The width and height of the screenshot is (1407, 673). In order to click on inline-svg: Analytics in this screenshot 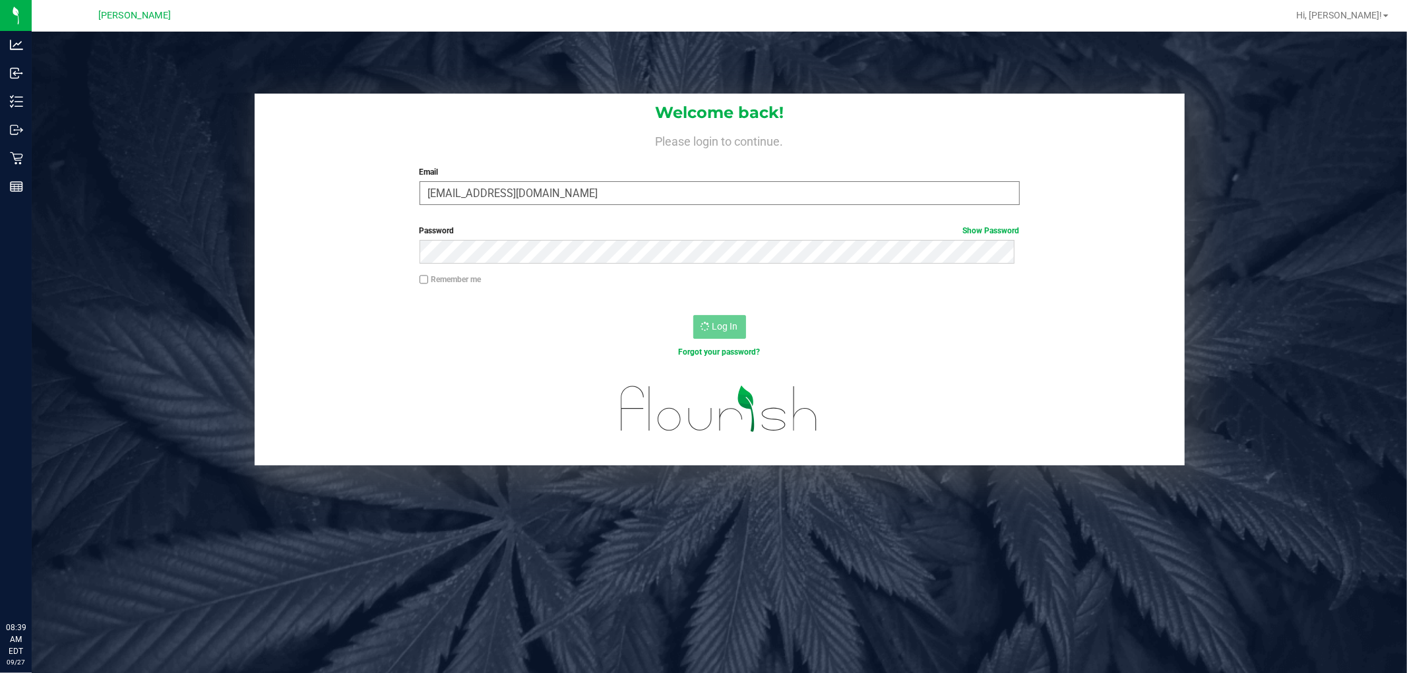, I will do `click(16, 45)`.